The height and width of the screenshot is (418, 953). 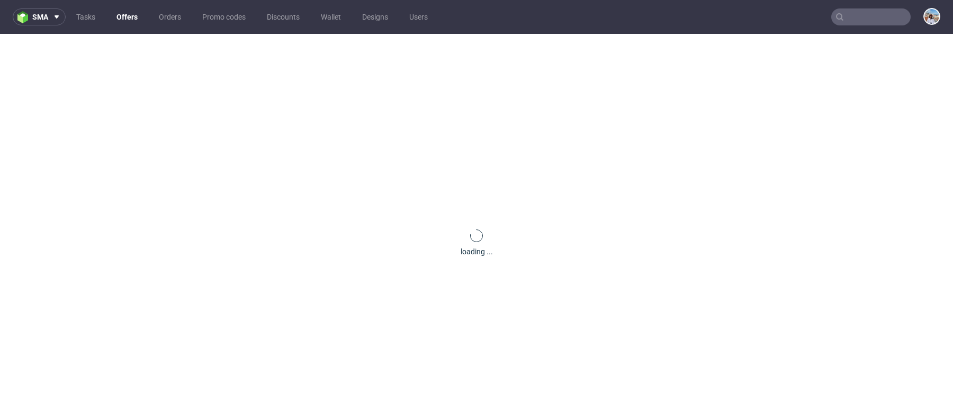 What do you see at coordinates (418, 17) in the screenshot?
I see `a: Users` at bounding box center [418, 17].